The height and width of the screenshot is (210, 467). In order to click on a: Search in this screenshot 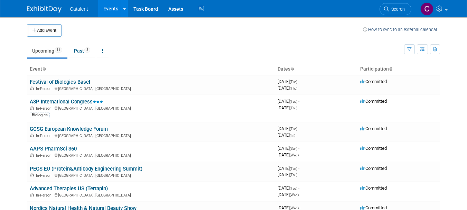, I will do `click(395, 9)`.